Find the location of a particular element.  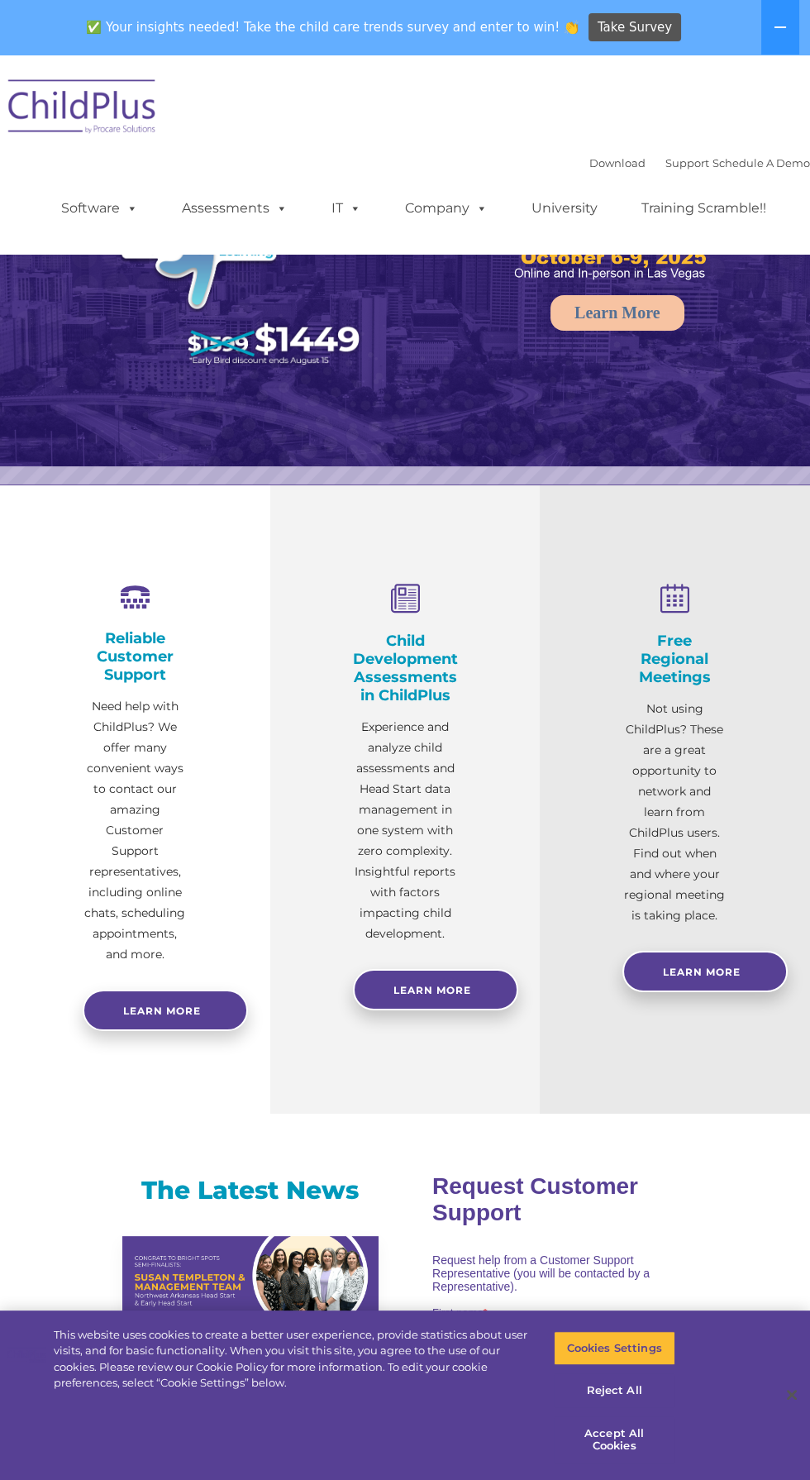

a: Learn more is located at coordinates (165, 1011).